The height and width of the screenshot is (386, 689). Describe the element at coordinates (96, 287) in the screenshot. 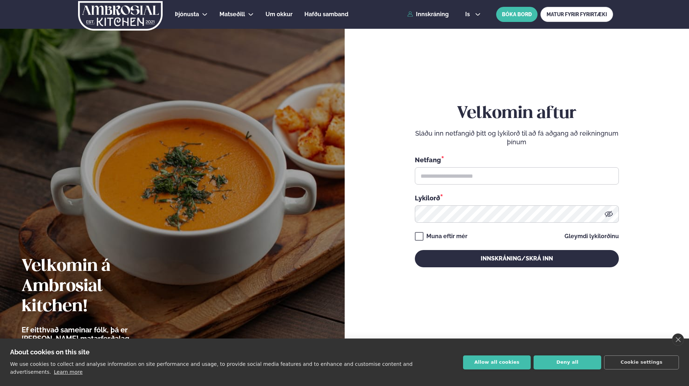

I see `h2: Velkomin á Ambrosial kitchen!` at that location.